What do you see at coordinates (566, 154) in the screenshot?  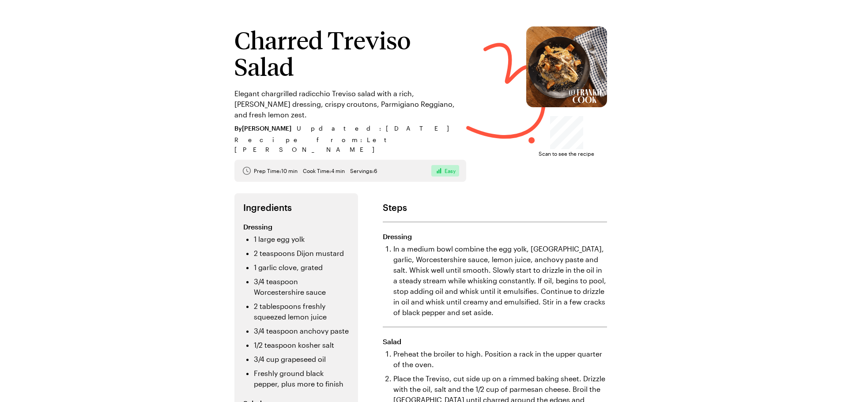 I see `span: Scan to see the recipe` at bounding box center [566, 154].